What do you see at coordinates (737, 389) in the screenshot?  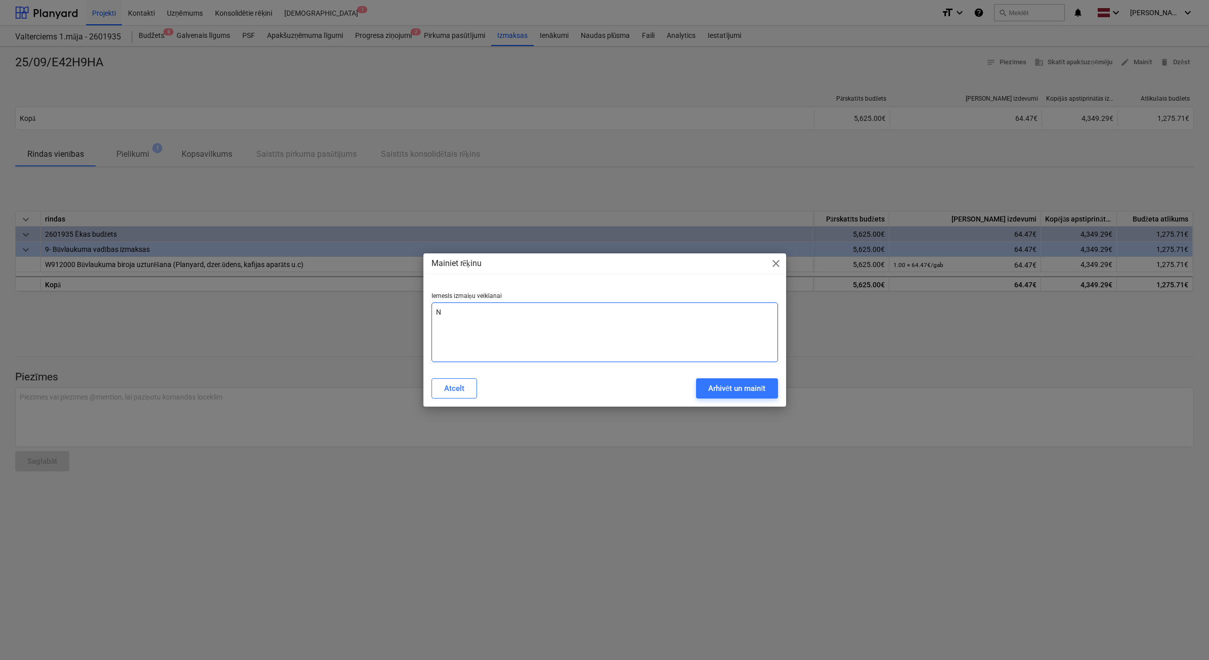 I see `button: Arhivēt un mainīt` at bounding box center [737, 389].